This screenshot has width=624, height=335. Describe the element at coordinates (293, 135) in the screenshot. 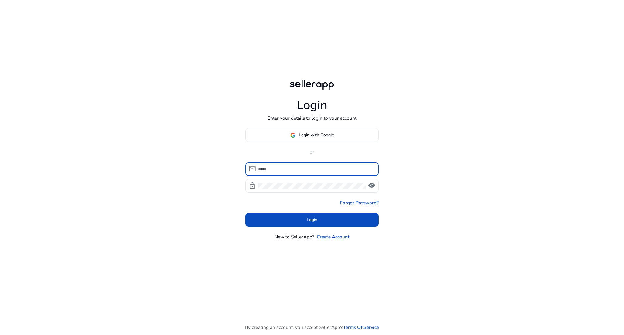

I see `img: google-logo.svg` at that location.